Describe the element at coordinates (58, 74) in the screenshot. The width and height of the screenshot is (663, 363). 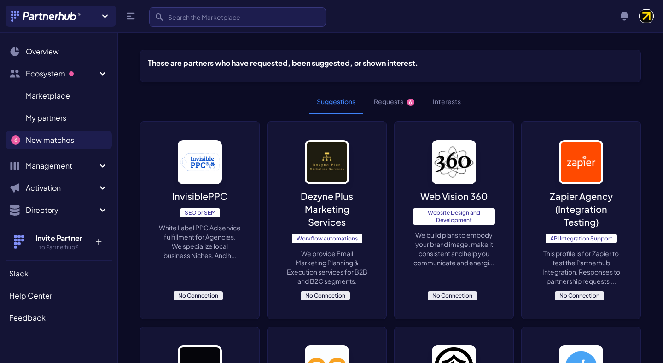
I see `button: Ecosystem` at that location.